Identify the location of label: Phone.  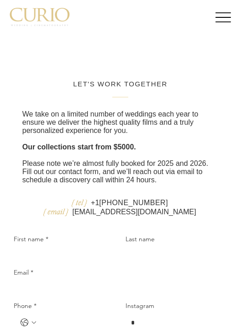
(25, 305).